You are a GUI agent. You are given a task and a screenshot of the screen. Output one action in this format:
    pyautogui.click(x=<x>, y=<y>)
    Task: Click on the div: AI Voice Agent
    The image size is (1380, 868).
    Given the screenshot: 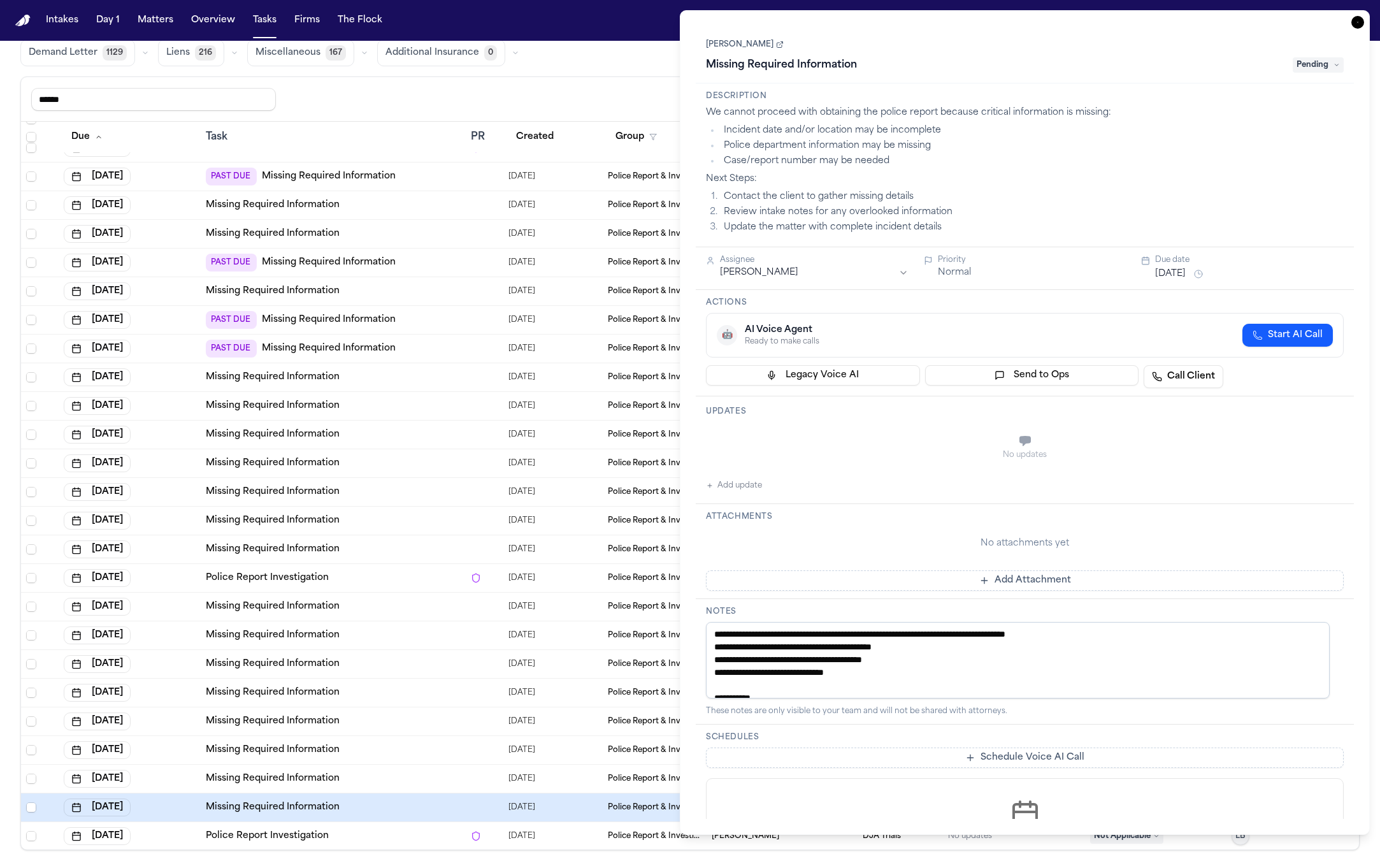 What is the action you would take?
    pyautogui.click(x=782, y=330)
    